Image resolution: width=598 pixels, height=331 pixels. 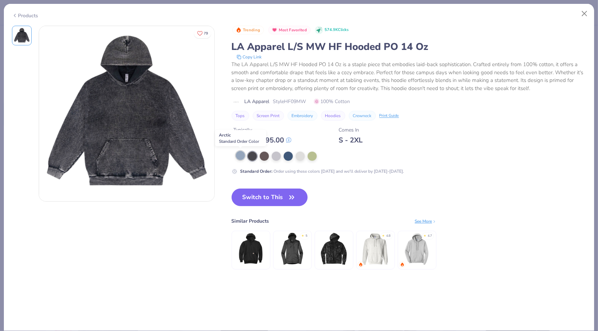 I want to click on div: S - 2XL, so click(x=351, y=140).